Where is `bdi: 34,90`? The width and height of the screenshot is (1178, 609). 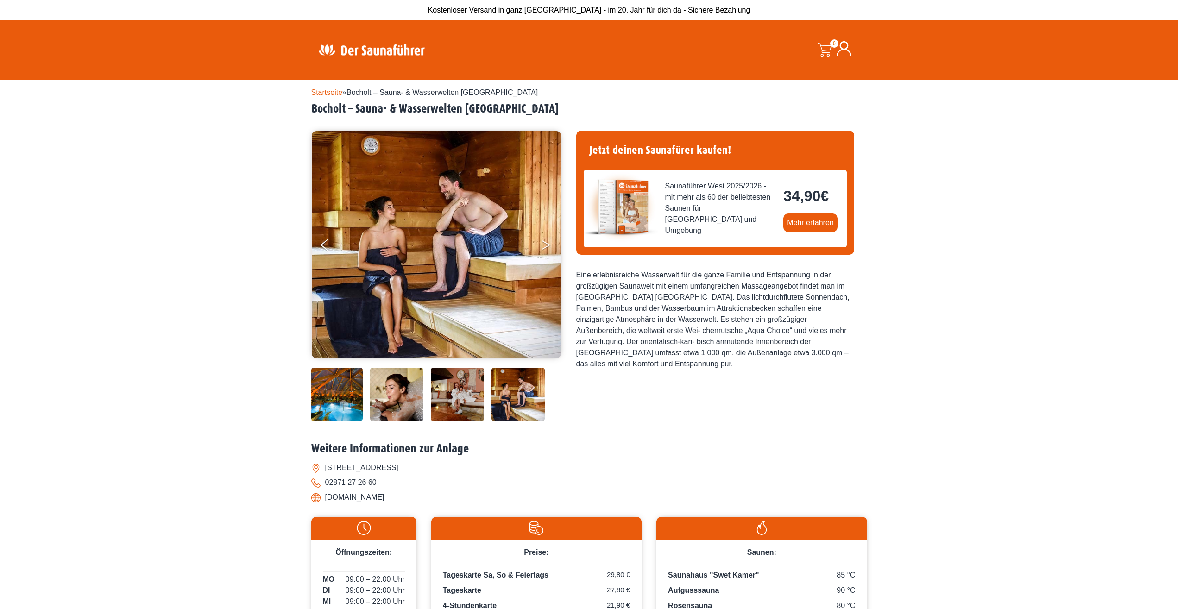 bdi: 34,90 is located at coordinates (806, 196).